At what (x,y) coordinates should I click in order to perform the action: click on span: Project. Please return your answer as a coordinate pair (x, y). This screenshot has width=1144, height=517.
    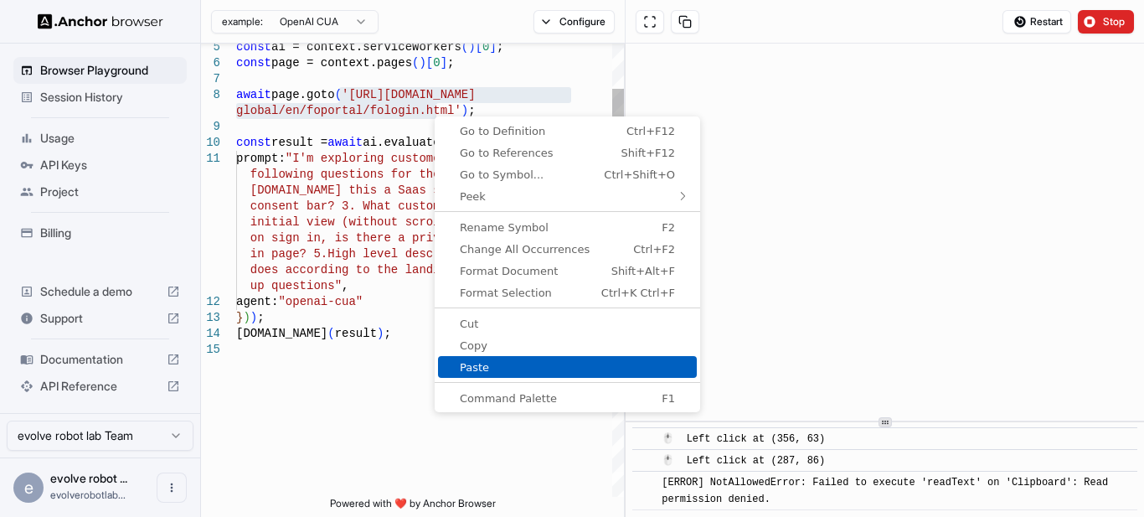
    Looking at the image, I should click on (110, 192).